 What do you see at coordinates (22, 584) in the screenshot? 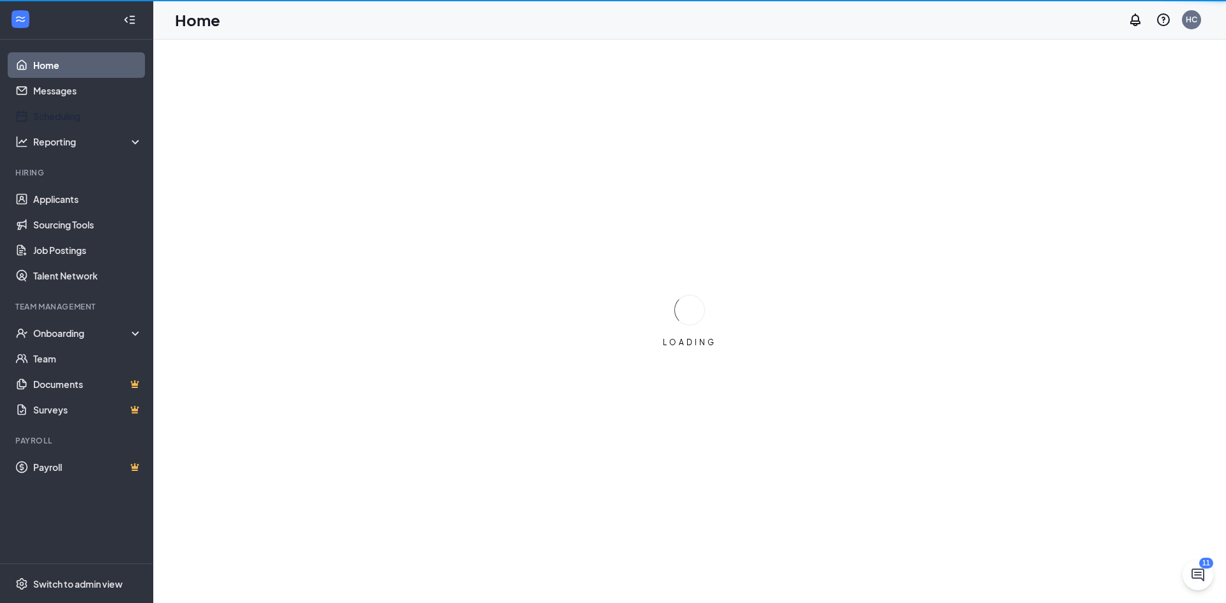
I see `svg: Settings` at bounding box center [22, 584].